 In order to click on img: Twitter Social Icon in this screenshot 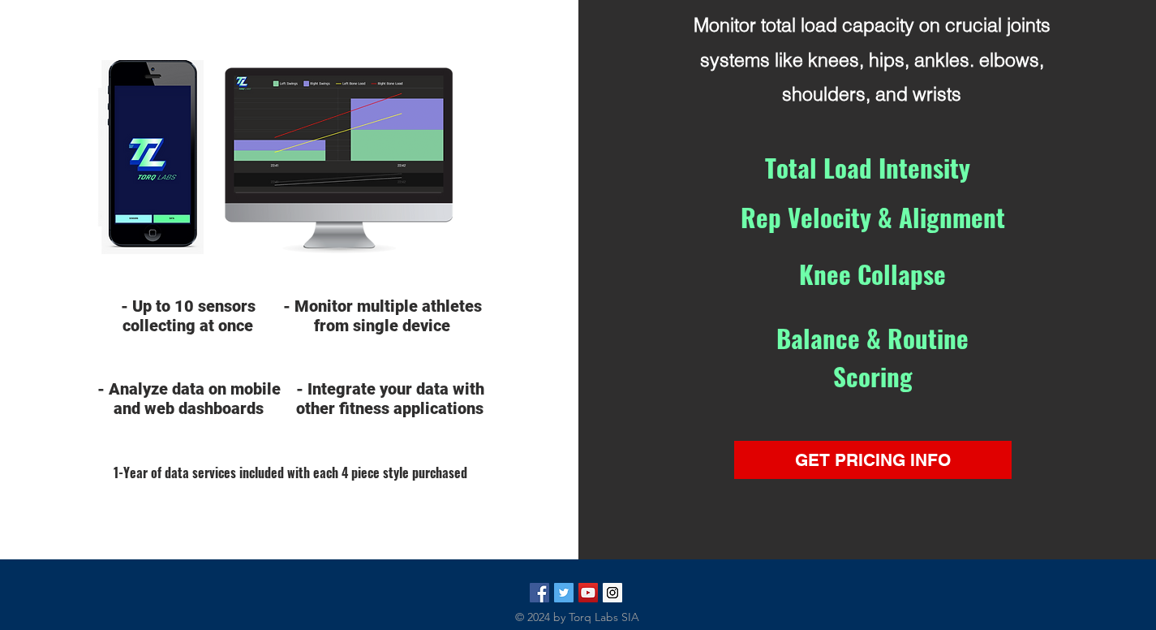, I will do `click(564, 592)`.